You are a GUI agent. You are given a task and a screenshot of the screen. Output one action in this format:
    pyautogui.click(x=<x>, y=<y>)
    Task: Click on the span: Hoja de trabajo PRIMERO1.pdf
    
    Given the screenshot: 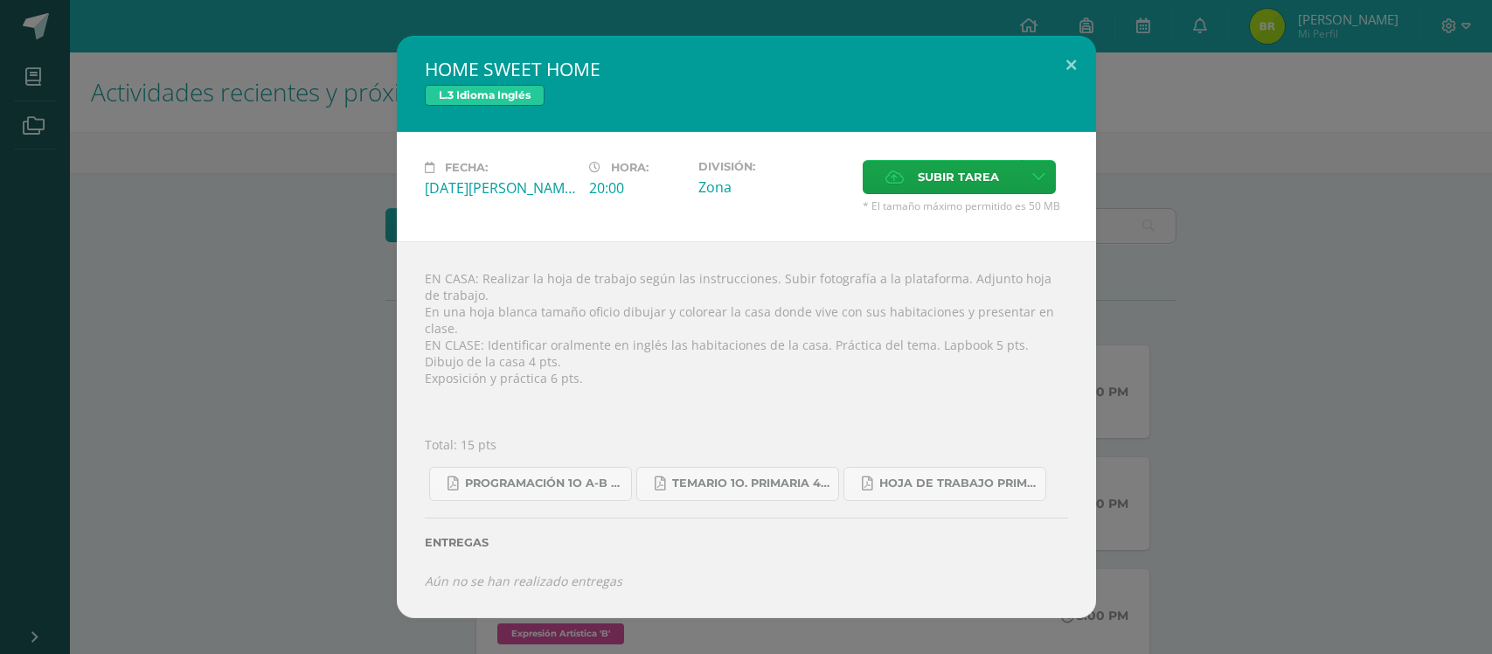 What is the action you would take?
    pyautogui.click(x=958, y=483)
    